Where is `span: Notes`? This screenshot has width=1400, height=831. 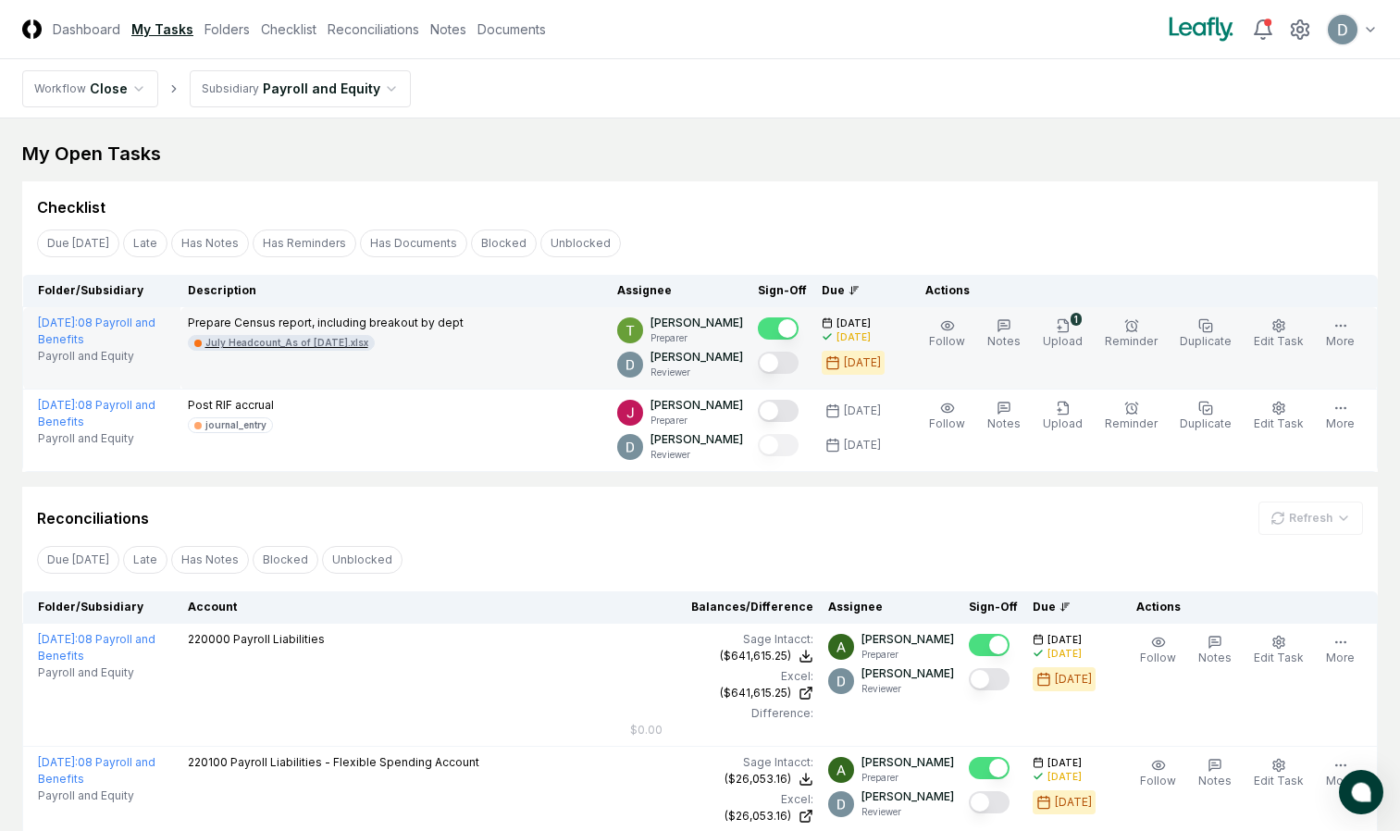 span: Notes is located at coordinates (1004, 341).